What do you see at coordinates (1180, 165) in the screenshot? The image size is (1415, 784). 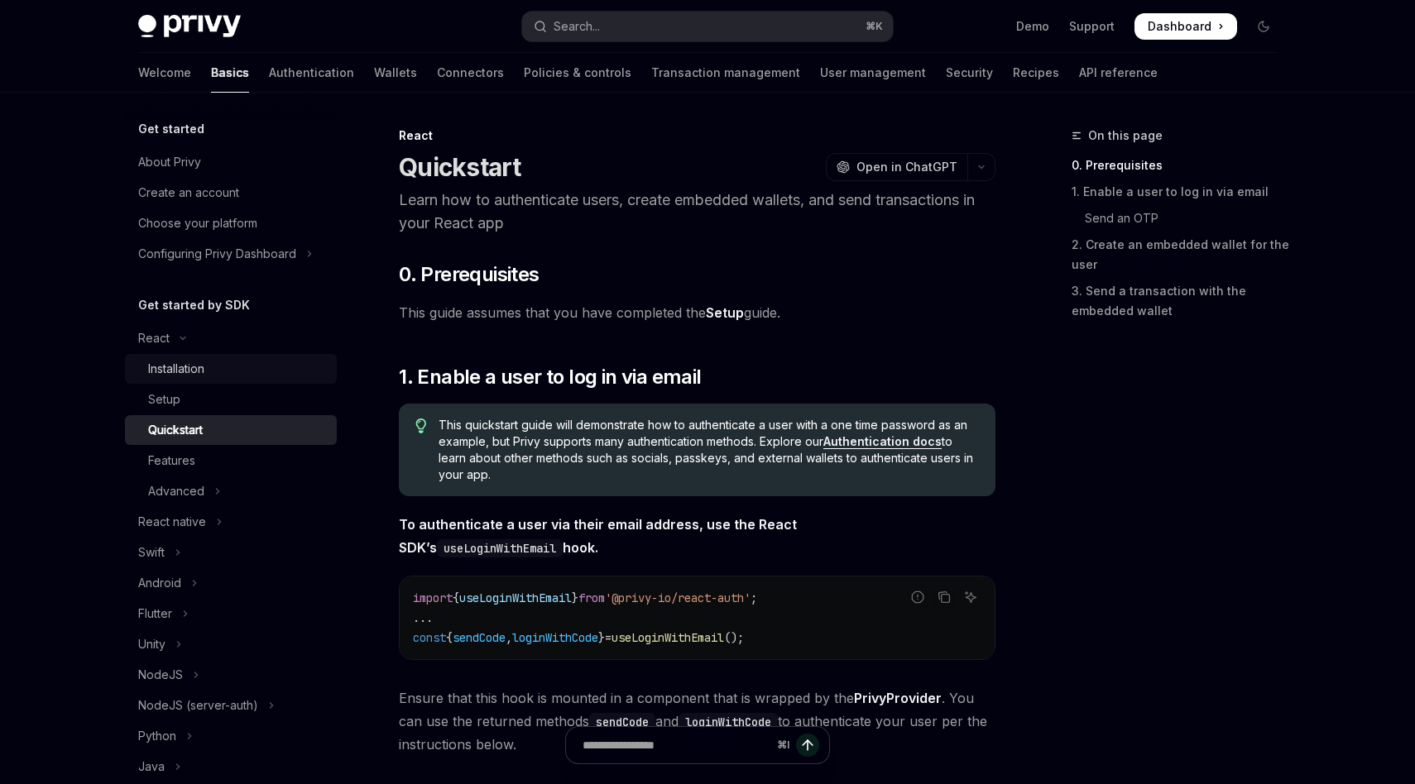 I see `a: 0. Prerequisites` at bounding box center [1180, 165].